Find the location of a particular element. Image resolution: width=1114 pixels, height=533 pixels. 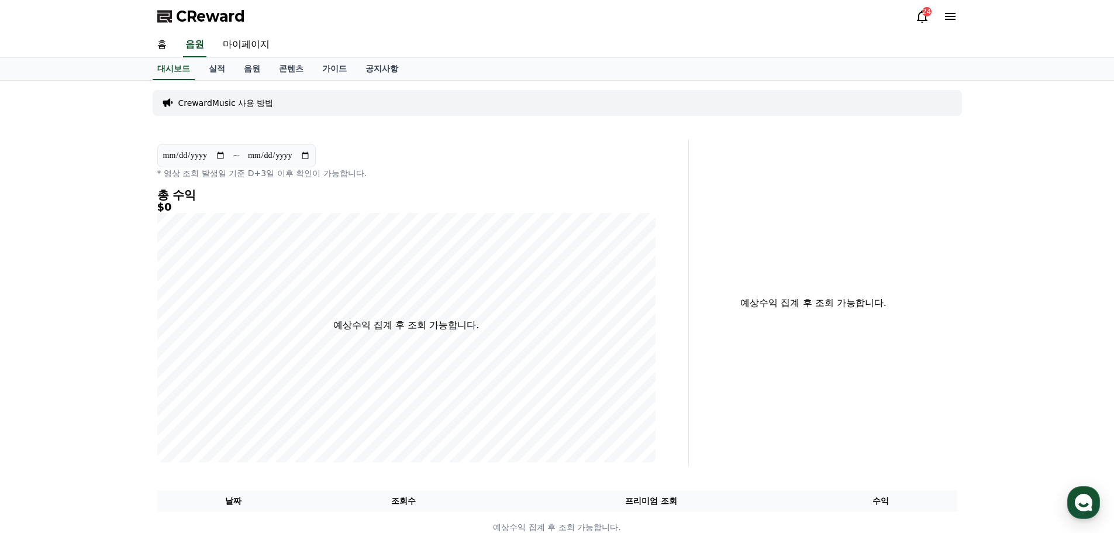

a: 설정 is located at coordinates (188, 386).